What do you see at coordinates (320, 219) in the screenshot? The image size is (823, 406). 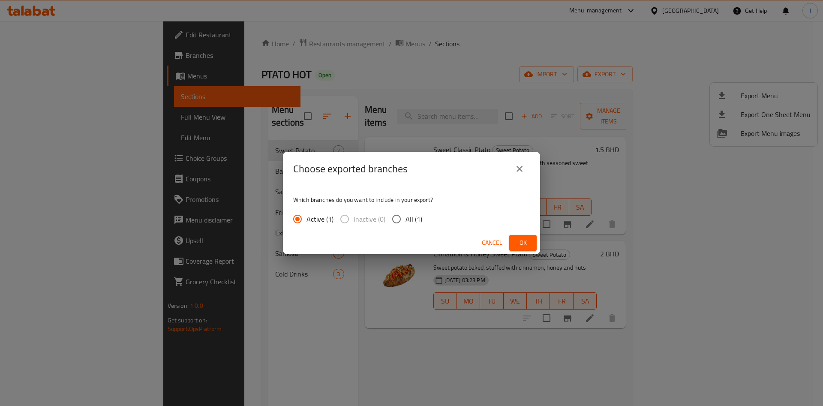 I see `span: Active (1)` at bounding box center [320, 219].